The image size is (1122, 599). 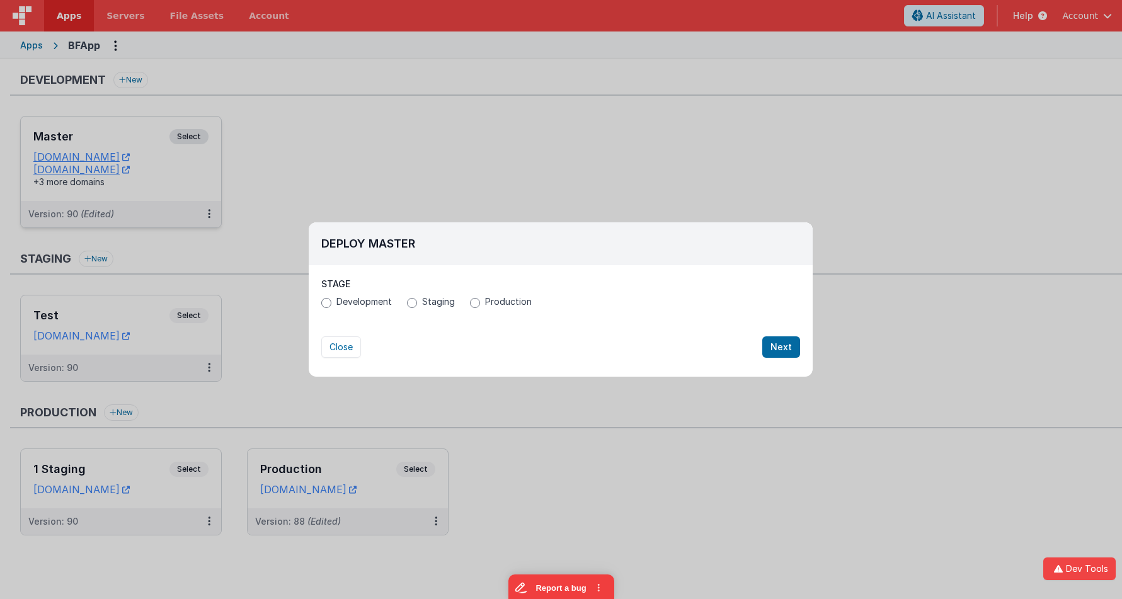 What do you see at coordinates (90, 13) in the screenshot?
I see `span: More options` at bounding box center [90, 13].